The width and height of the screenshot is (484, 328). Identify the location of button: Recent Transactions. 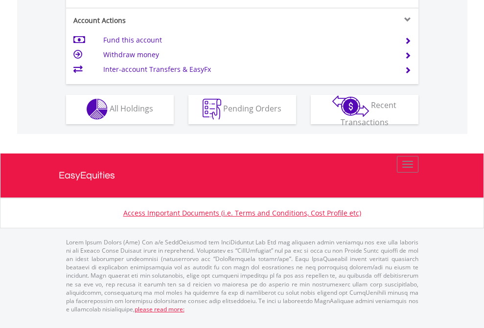
(365, 110).